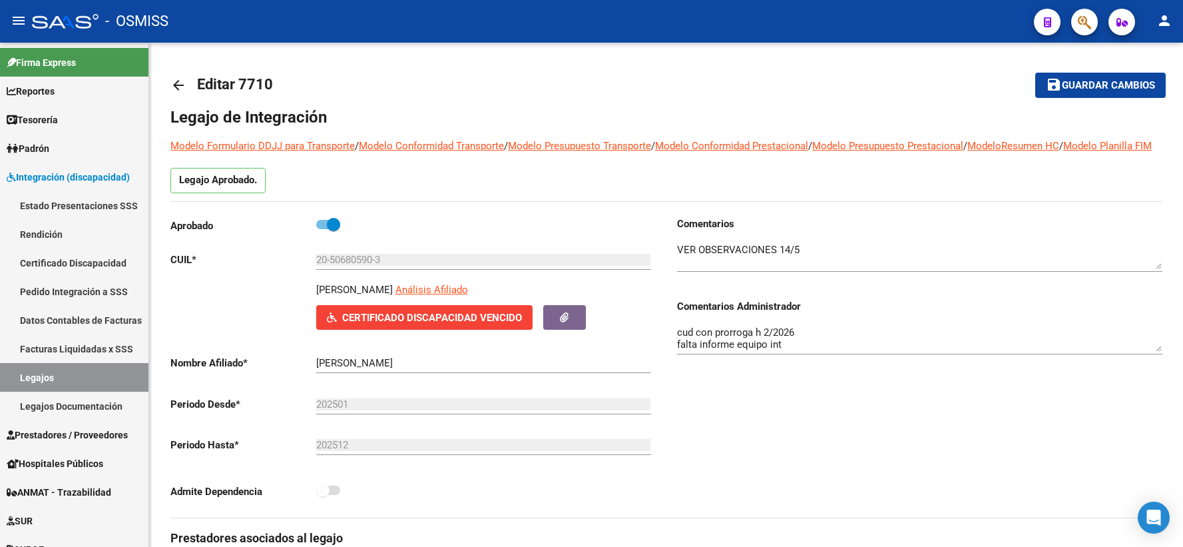  I want to click on h1: Legajo de Integración, so click(666, 117).